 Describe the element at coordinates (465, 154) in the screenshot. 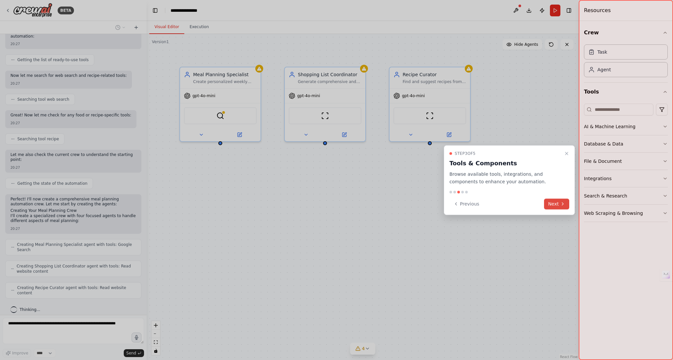

I see `span: Step 3 of 5` at that location.